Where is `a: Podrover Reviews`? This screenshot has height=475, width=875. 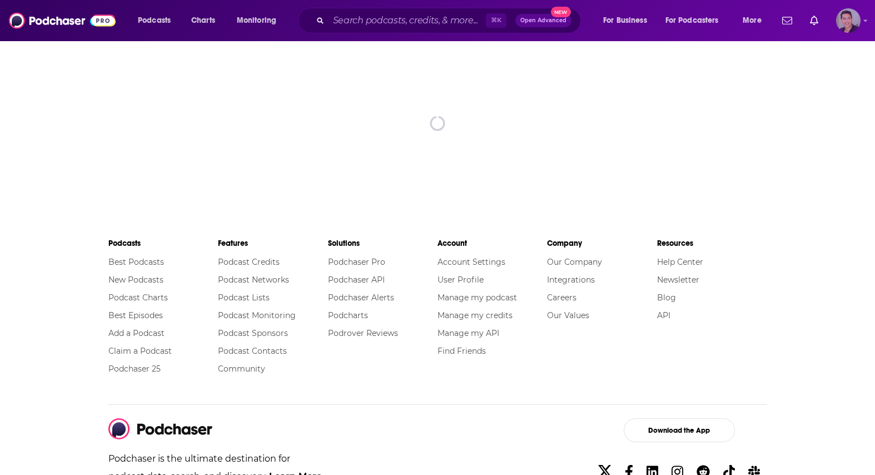 a: Podrover Reviews is located at coordinates (363, 333).